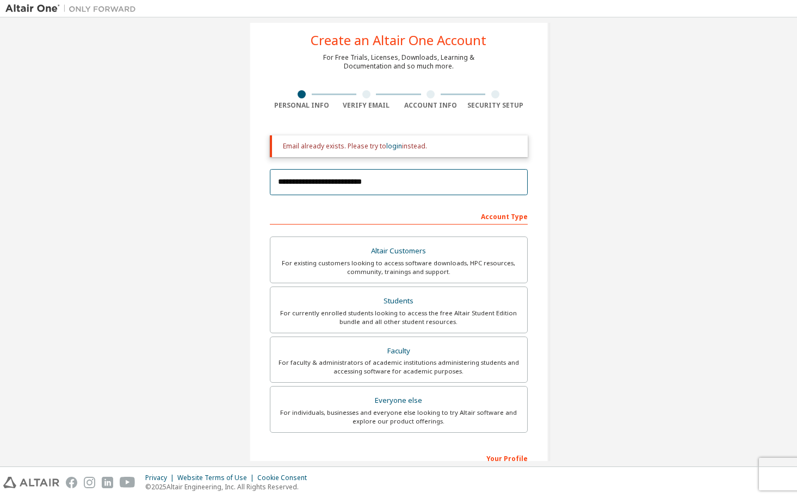 The width and height of the screenshot is (797, 498). I want to click on img: altair_logo.svg, so click(31, 483).